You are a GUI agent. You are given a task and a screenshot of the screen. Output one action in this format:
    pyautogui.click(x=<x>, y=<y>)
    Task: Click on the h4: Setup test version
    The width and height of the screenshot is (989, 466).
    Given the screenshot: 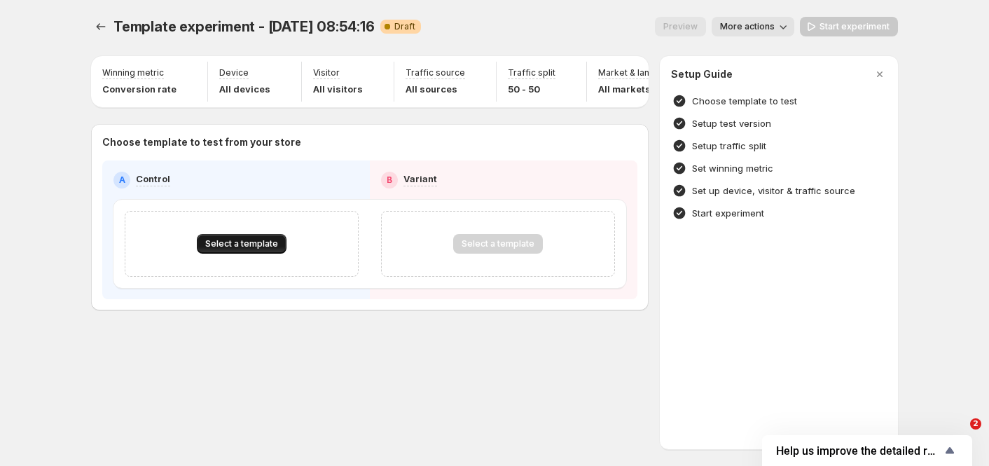 What is the action you would take?
    pyautogui.click(x=731, y=123)
    